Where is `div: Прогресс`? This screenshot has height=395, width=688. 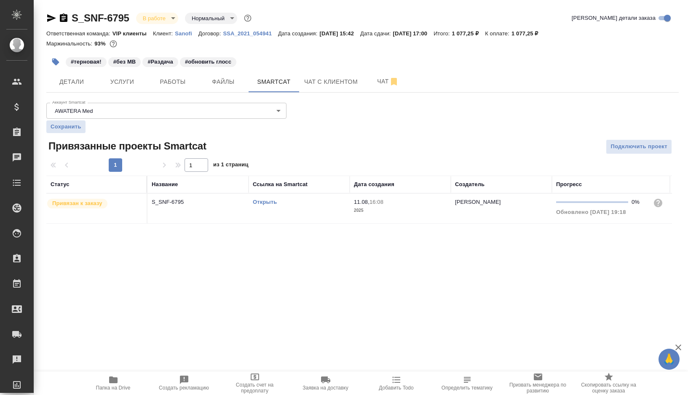
div: Прогресс is located at coordinates (569, 185).